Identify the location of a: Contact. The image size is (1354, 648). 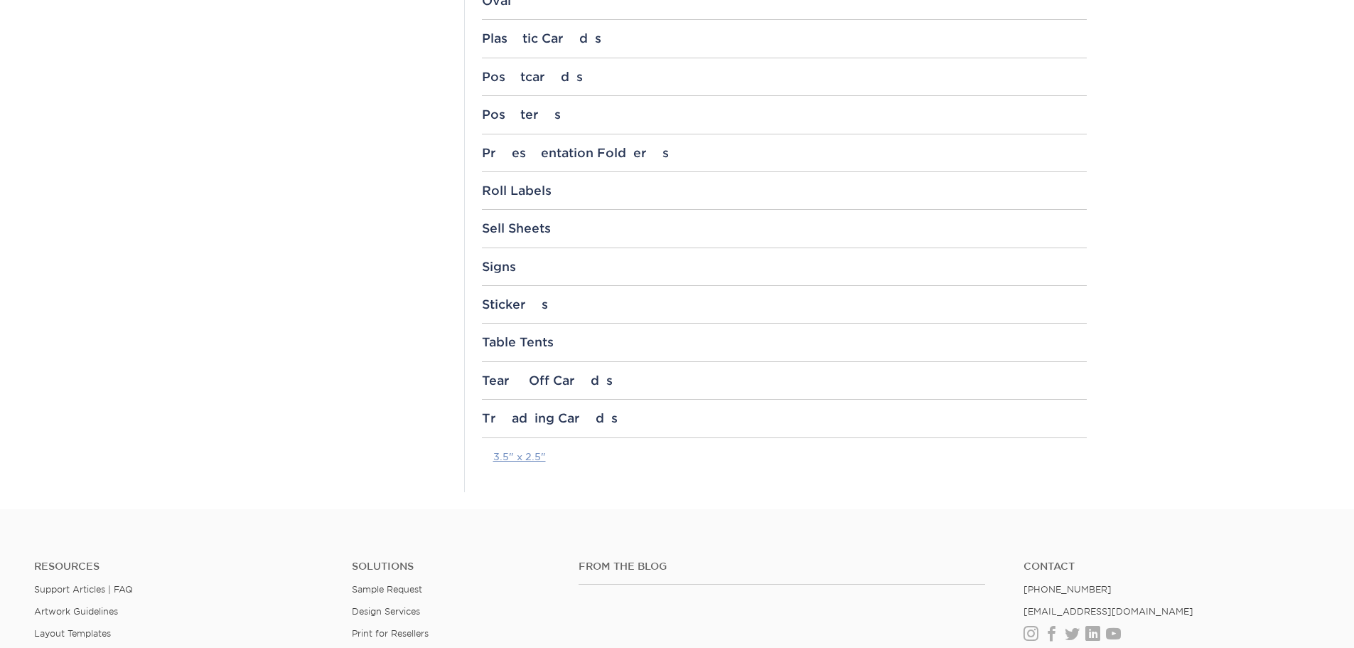
(1172, 566).